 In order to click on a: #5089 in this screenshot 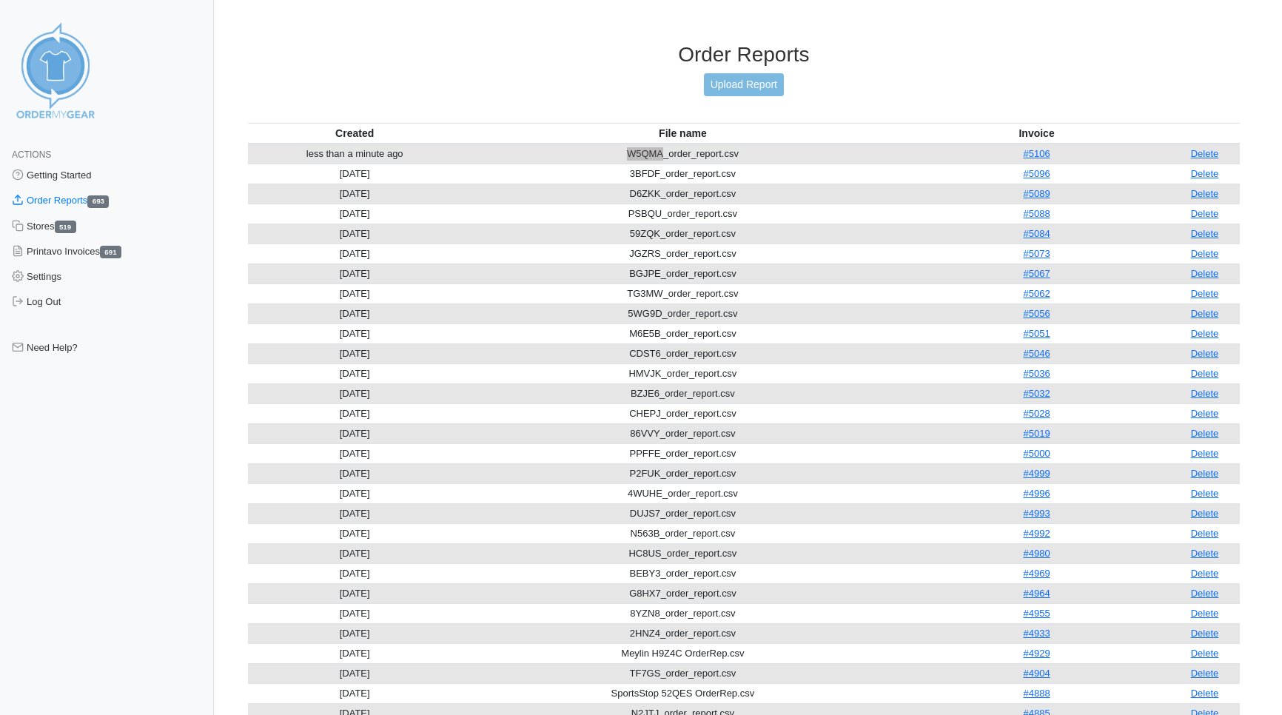, I will do `click(1036, 193)`.